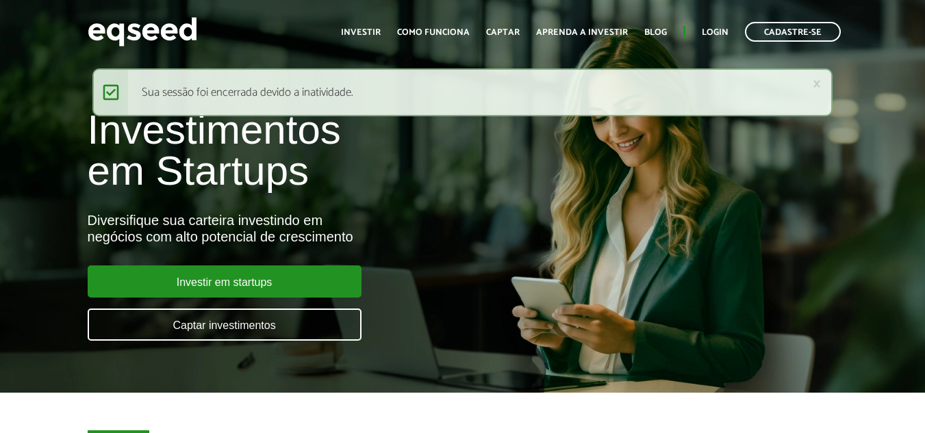 This screenshot has height=433, width=925. Describe the element at coordinates (793, 31) in the screenshot. I see `a: Cadastre-se` at that location.